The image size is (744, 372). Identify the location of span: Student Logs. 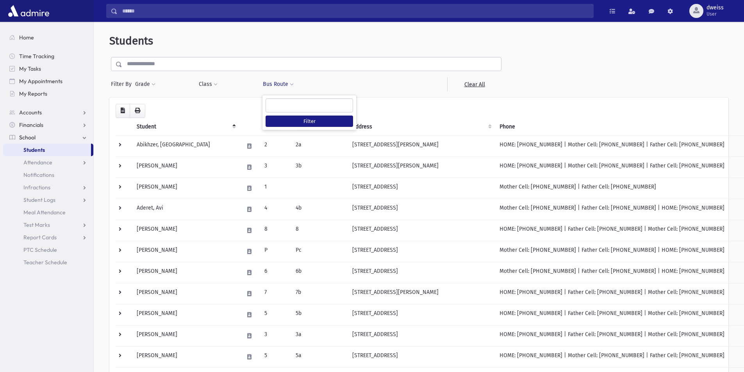
(39, 200).